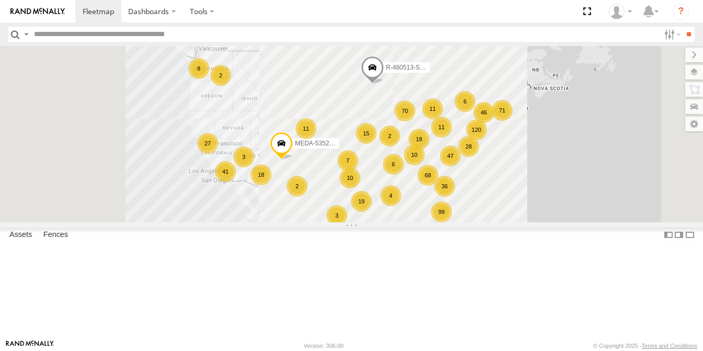 The image size is (703, 351). I want to click on label: Dock Summary Table to the Left, so click(668, 235).